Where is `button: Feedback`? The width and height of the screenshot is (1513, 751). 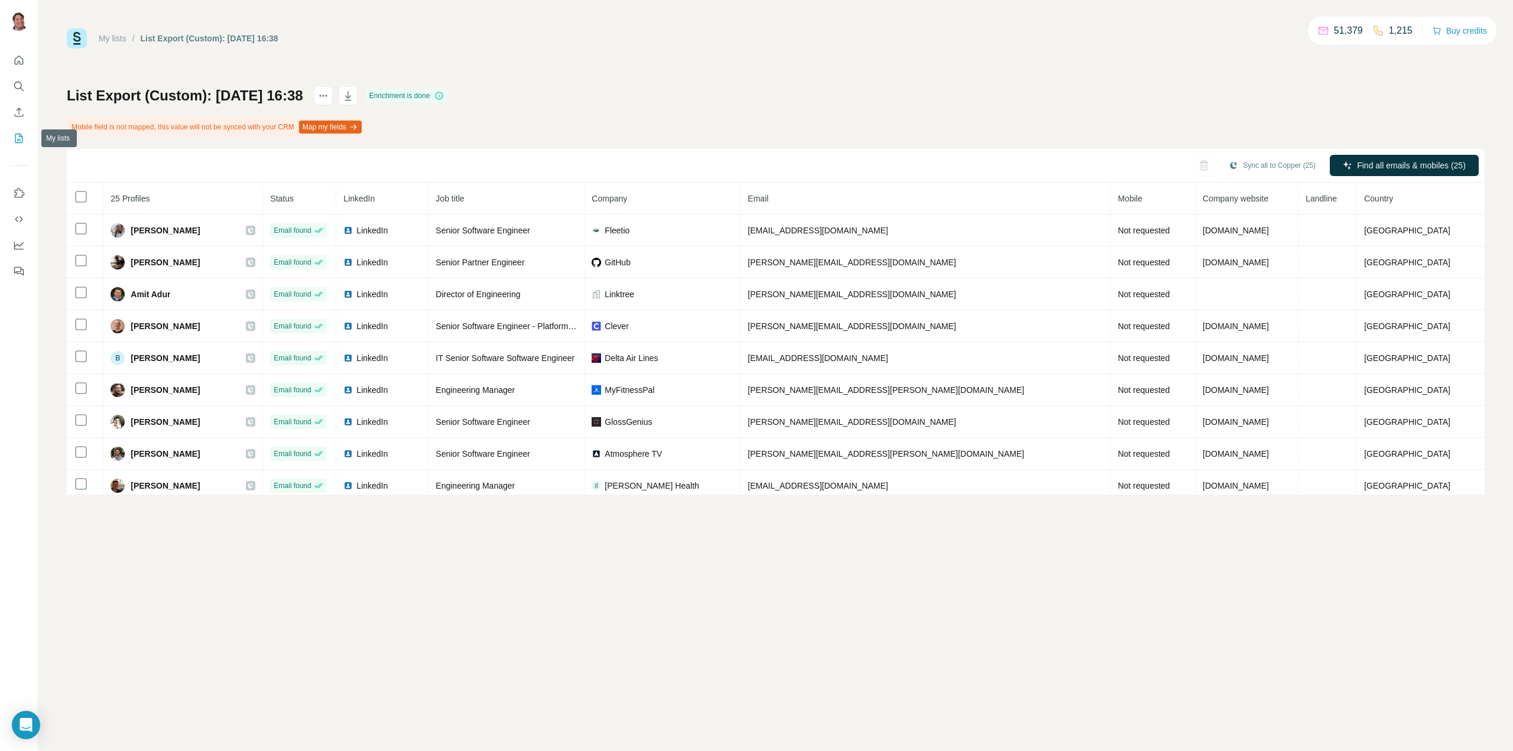
button: Feedback is located at coordinates (19, 271).